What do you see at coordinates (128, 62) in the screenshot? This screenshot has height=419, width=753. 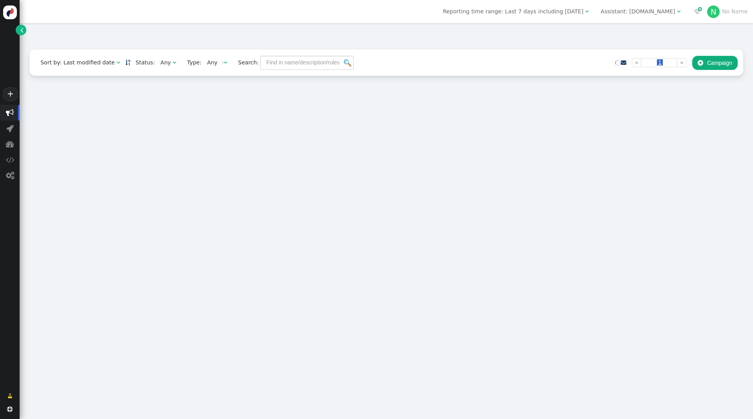 I see `span: Sorted in descending order` at bounding box center [128, 62].